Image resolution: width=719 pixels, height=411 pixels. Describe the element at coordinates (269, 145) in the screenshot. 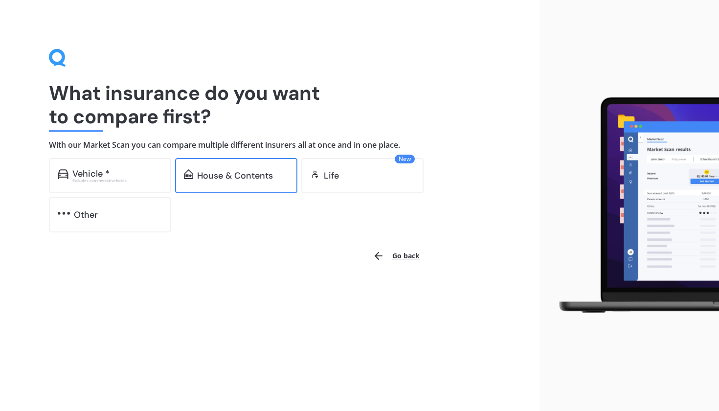

I see `h4: With our Market Scan you can compare multiple different insurers all at once and in one place.` at that location.